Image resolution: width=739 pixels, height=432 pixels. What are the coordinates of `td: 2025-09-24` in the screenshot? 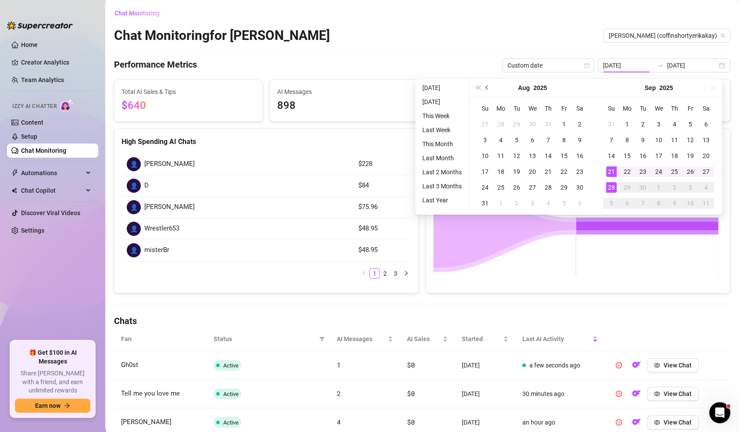 It's located at (659, 172).